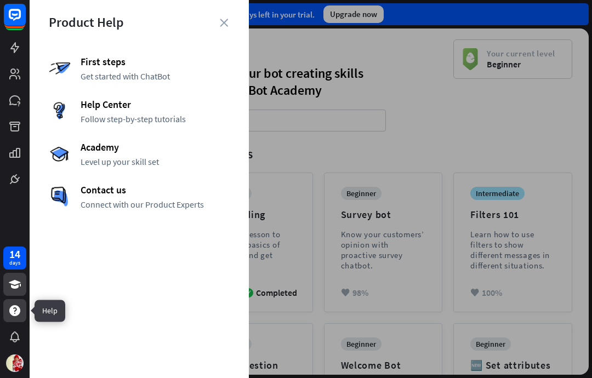 This screenshot has height=378, width=592. Describe the element at coordinates (15, 258) in the screenshot. I see `a: 14 days` at that location.